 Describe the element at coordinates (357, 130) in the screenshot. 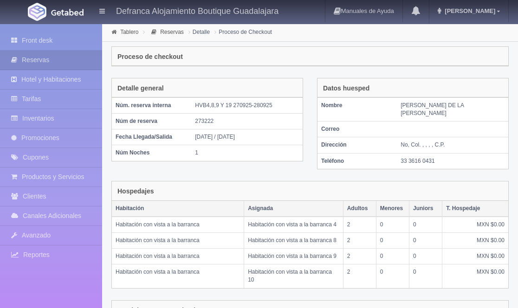

I see `th: Correo` at that location.